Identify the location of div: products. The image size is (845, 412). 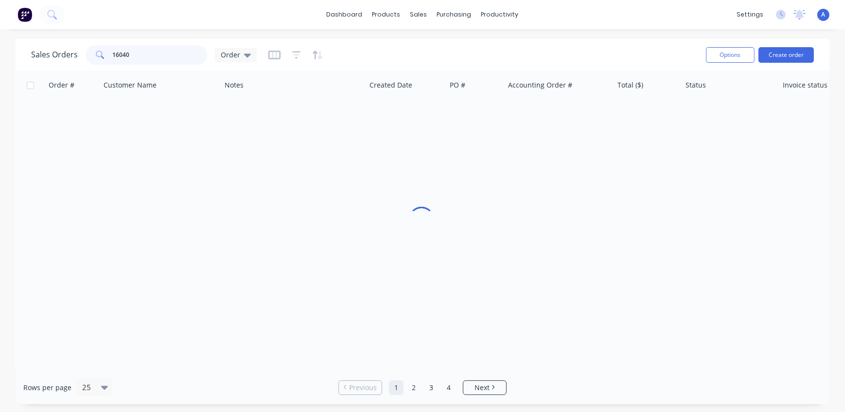
(386, 15).